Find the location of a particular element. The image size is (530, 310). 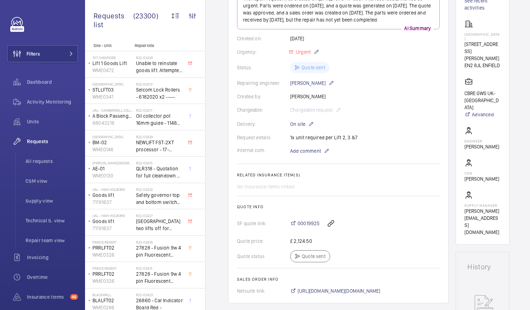

p: BLALFT02 is located at coordinates (113, 301).